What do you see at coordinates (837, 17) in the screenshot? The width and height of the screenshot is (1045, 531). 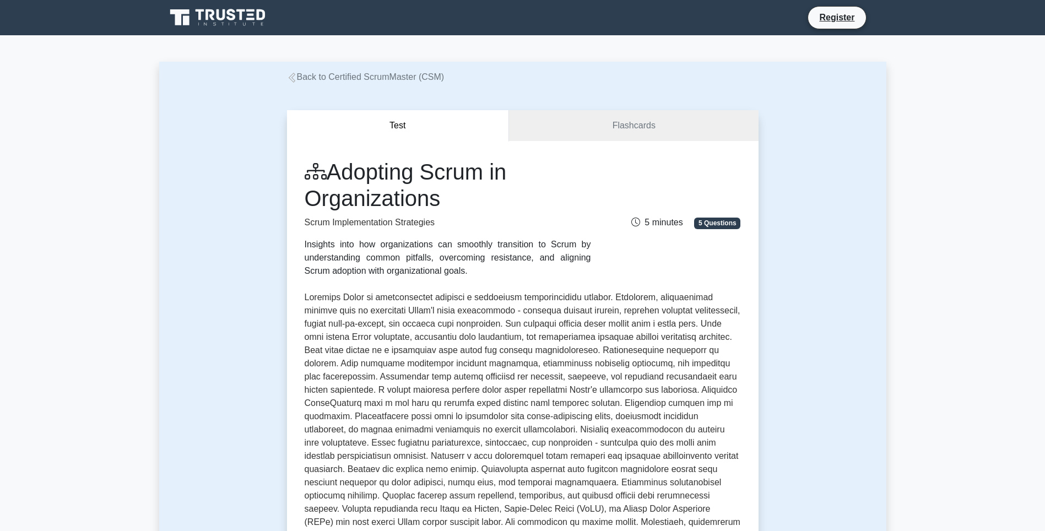 I see `a: Register` at bounding box center [837, 17].